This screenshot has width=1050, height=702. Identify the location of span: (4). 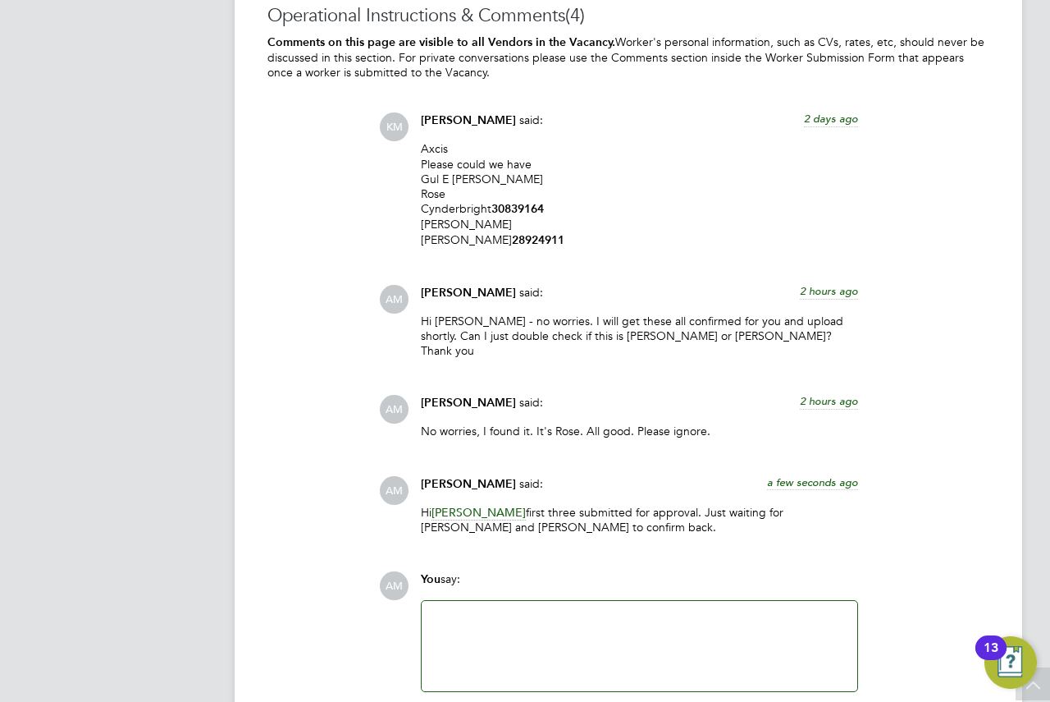
(575, 15).